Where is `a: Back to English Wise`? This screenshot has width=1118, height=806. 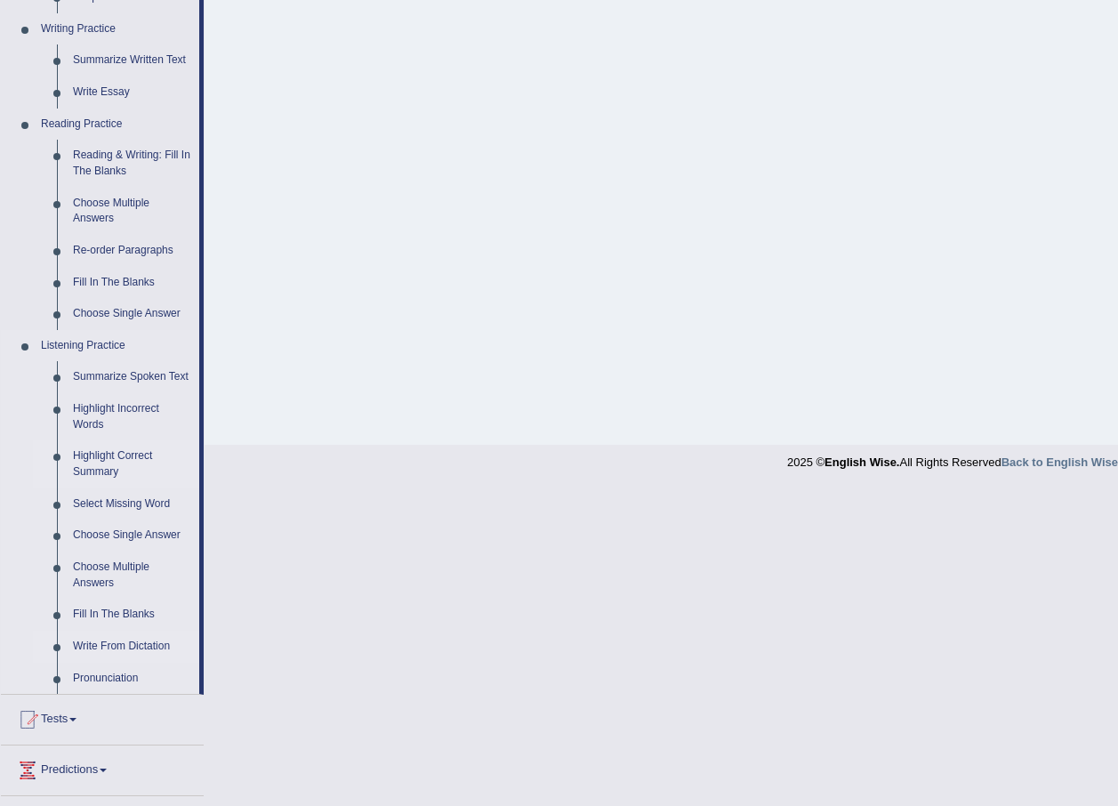
a: Back to English Wise is located at coordinates (1059, 462).